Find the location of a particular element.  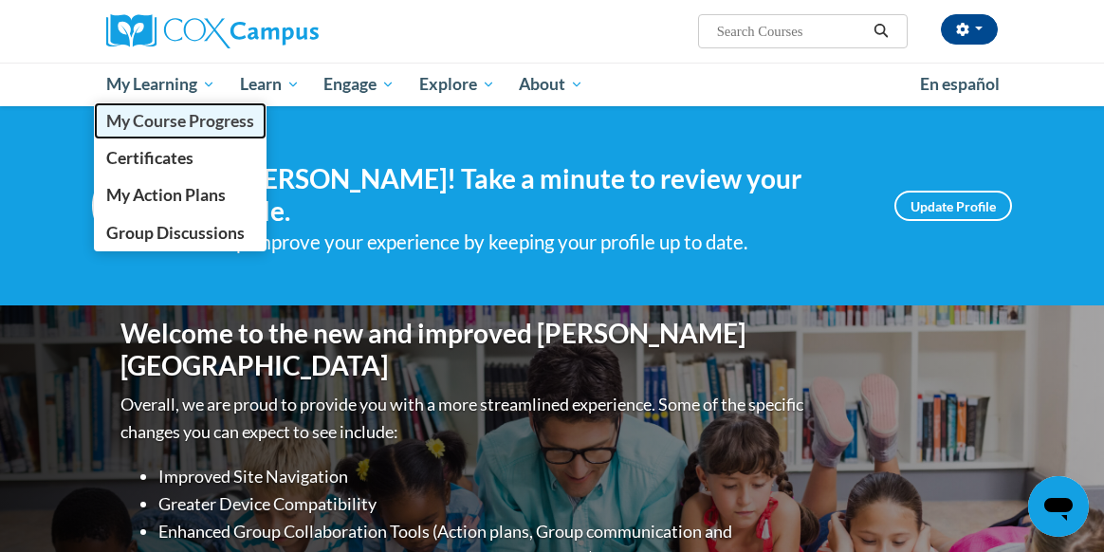

span: My Course Progress is located at coordinates (180, 120).